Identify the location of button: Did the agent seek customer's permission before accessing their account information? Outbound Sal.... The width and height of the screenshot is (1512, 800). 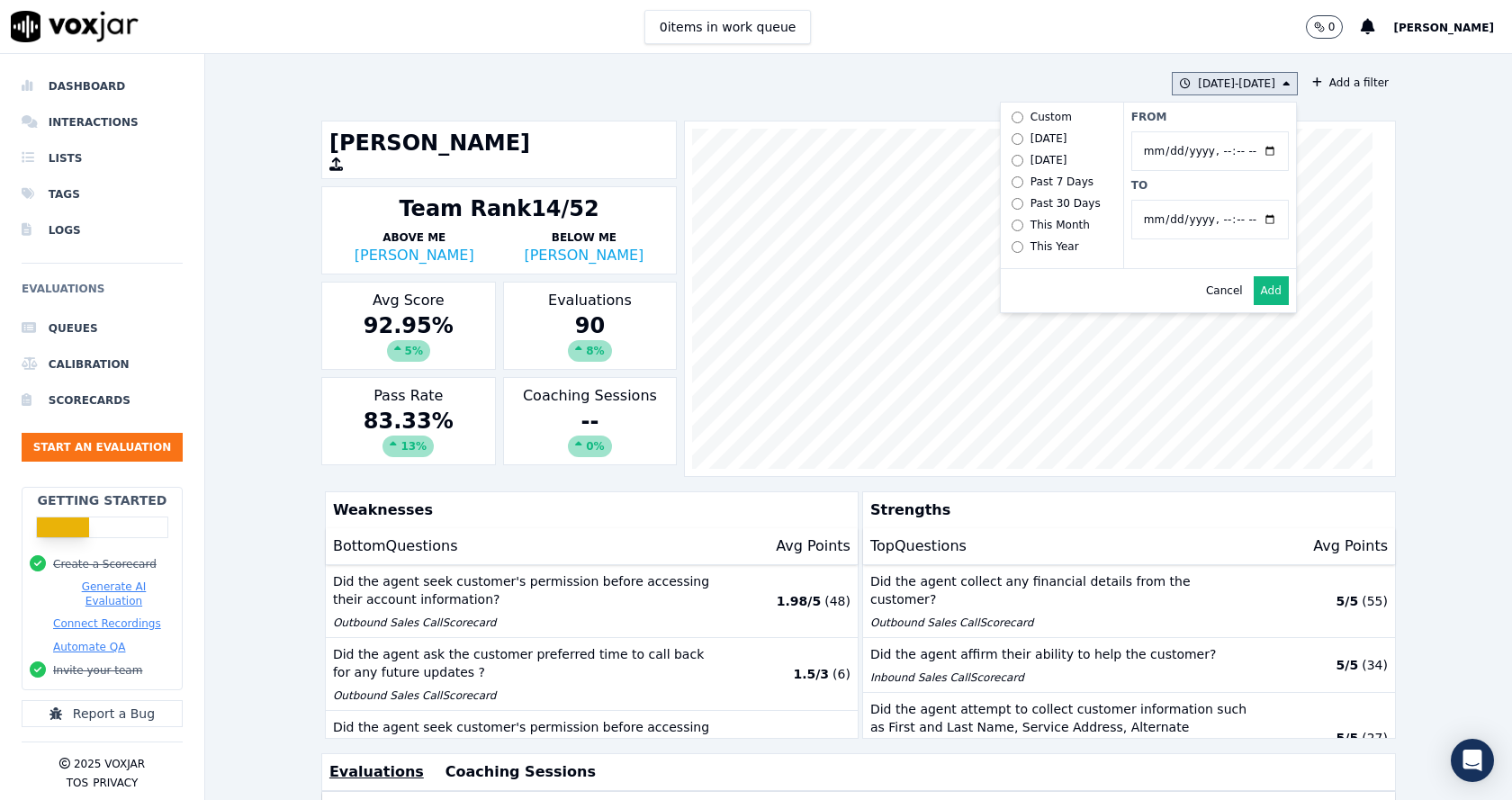
(592, 601).